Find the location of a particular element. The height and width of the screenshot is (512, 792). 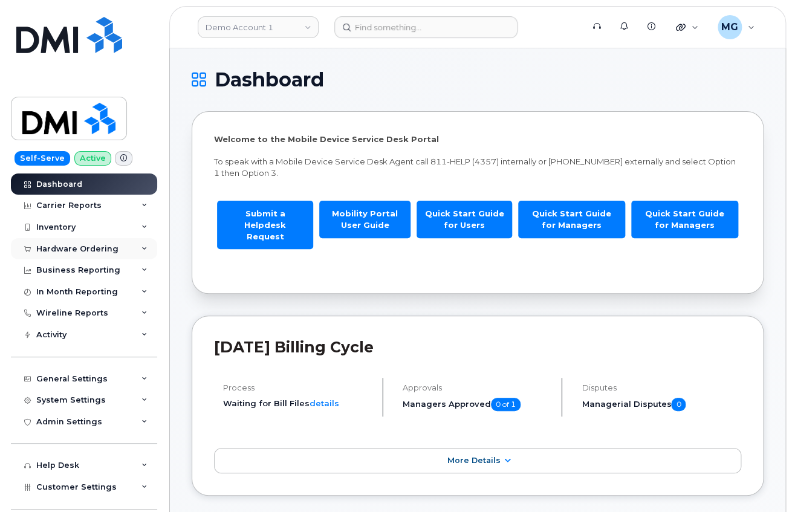

p: Welcome to the Mobile Device Service Desk Portal is located at coordinates (478, 139).